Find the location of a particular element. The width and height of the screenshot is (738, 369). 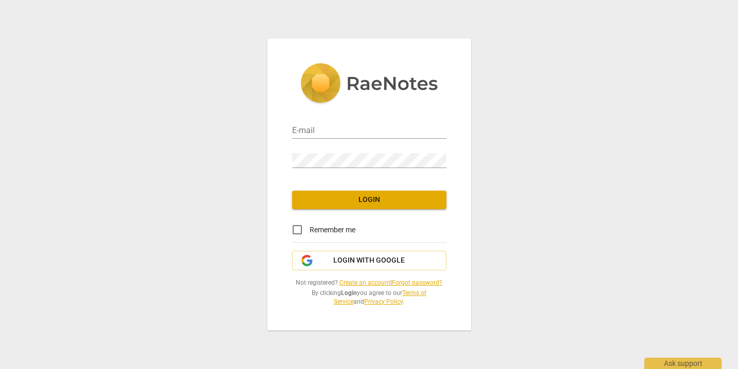

a: Privacy Policy is located at coordinates (383, 302).